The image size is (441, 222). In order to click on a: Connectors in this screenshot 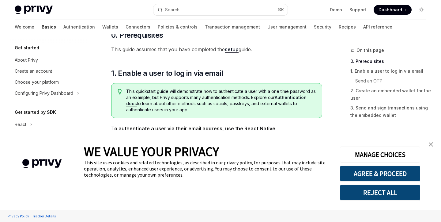, I will do `click(138, 27)`.